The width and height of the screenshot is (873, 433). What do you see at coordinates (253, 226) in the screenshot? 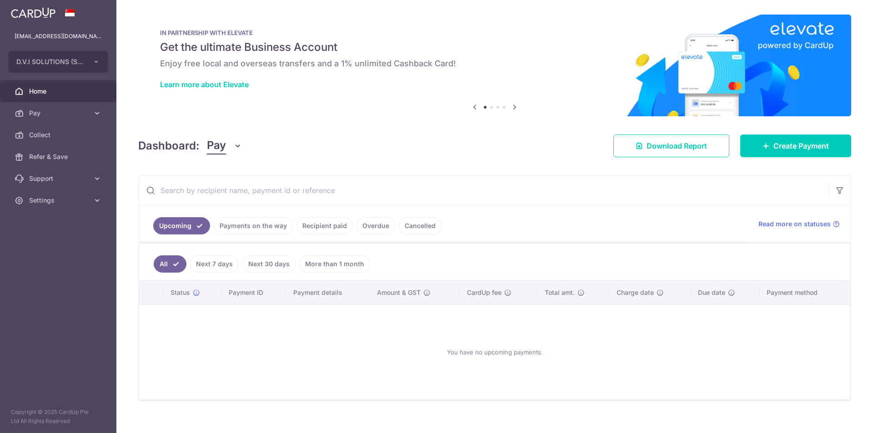
I see `a: Payments on the way` at bounding box center [253, 226].